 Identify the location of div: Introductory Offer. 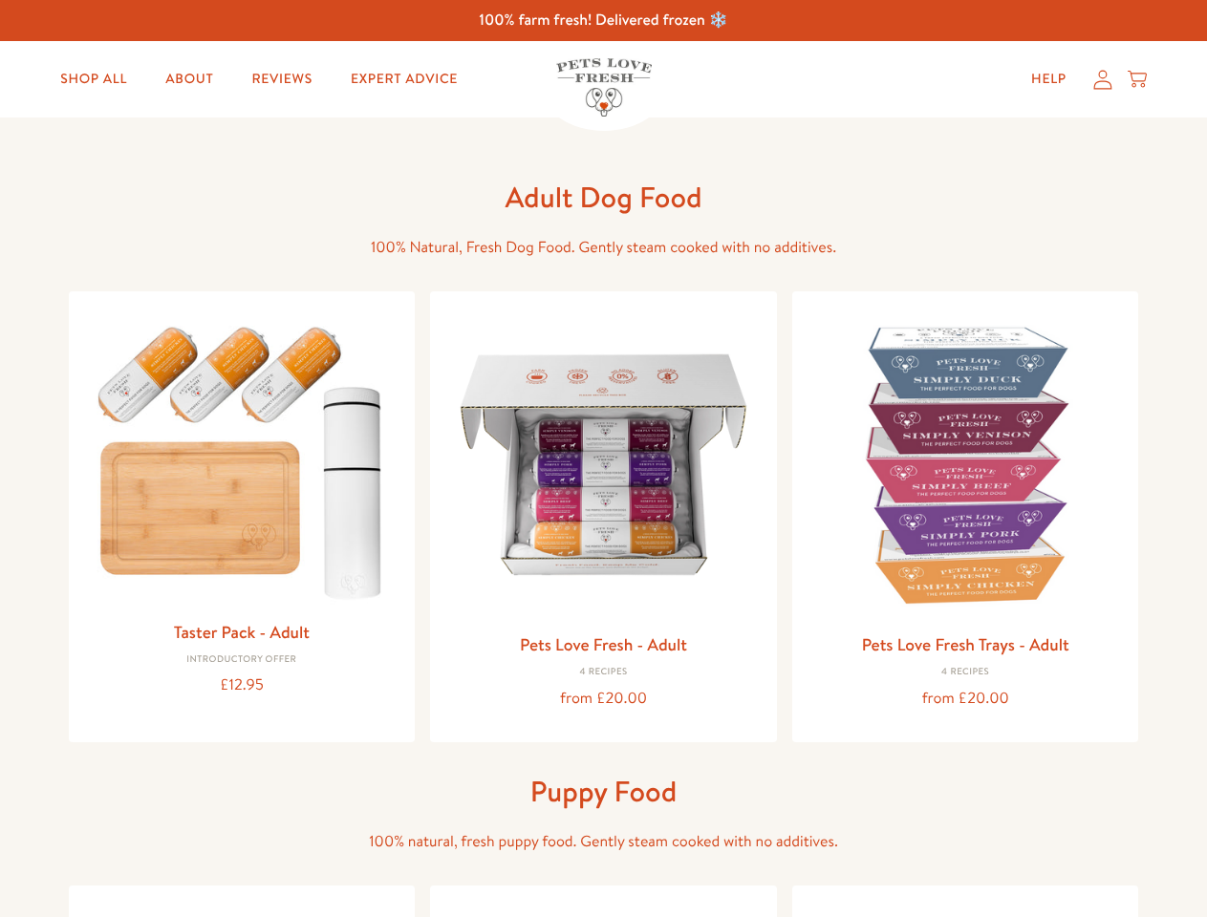
(242, 660).